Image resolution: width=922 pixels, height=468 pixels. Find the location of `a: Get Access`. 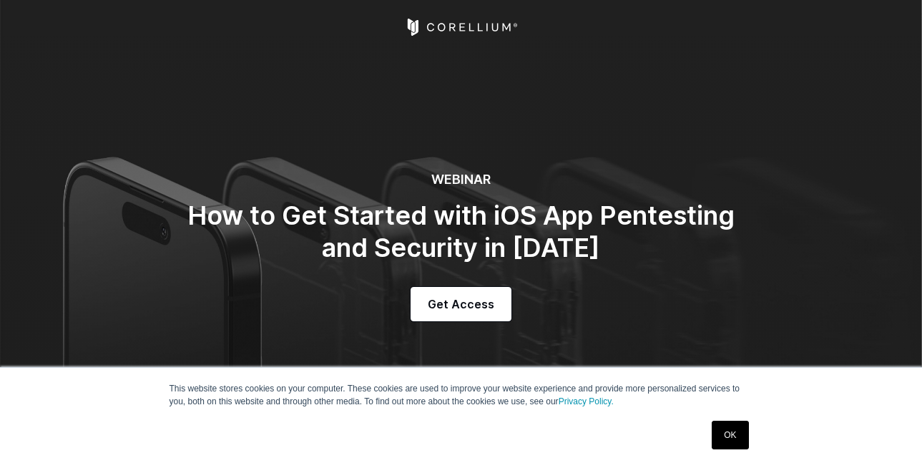

a: Get Access is located at coordinates (460, 304).